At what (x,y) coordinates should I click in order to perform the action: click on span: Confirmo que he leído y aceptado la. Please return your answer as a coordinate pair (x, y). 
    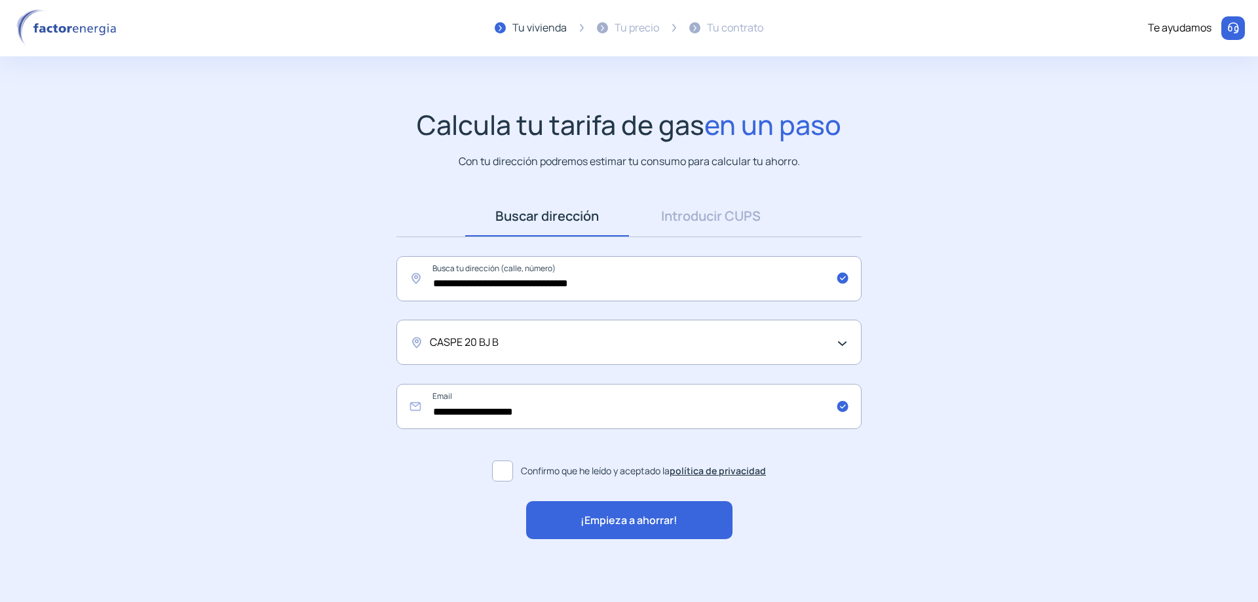
    Looking at the image, I should click on (643, 471).